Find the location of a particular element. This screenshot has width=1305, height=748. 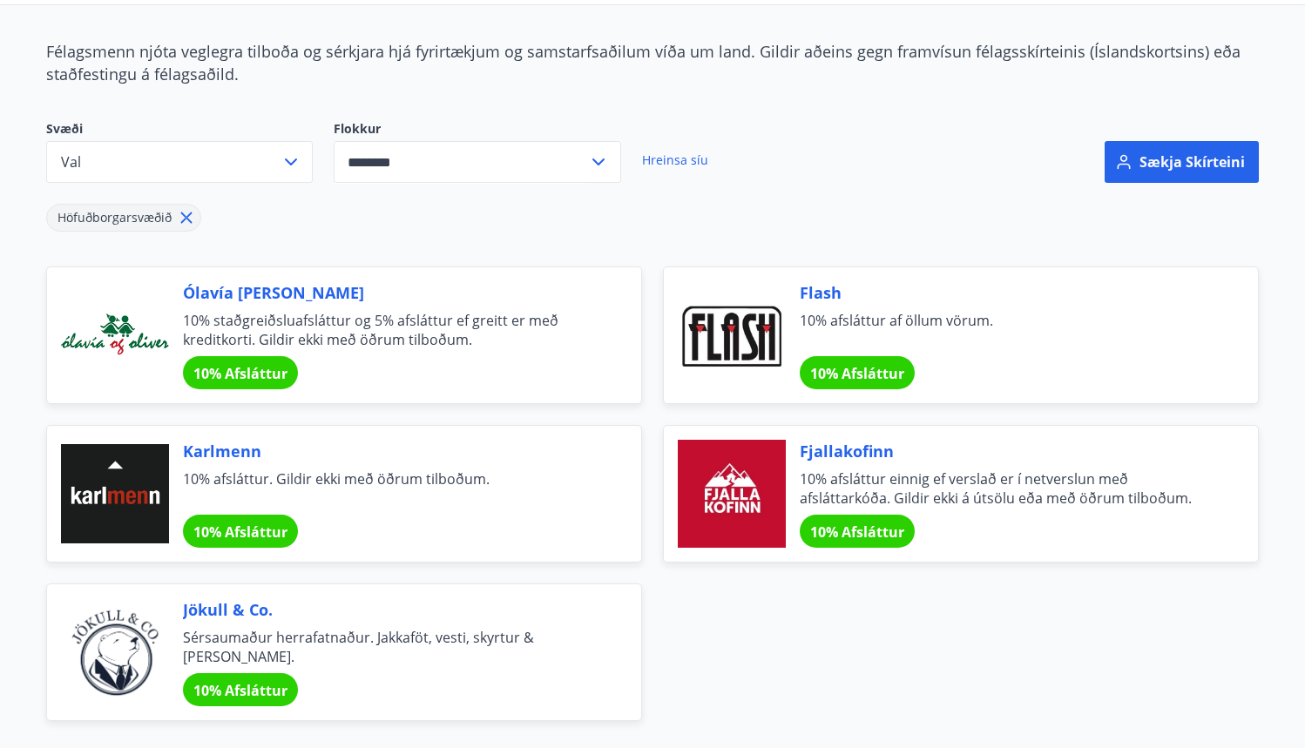

a: Hreinsa síu is located at coordinates (675, 160).